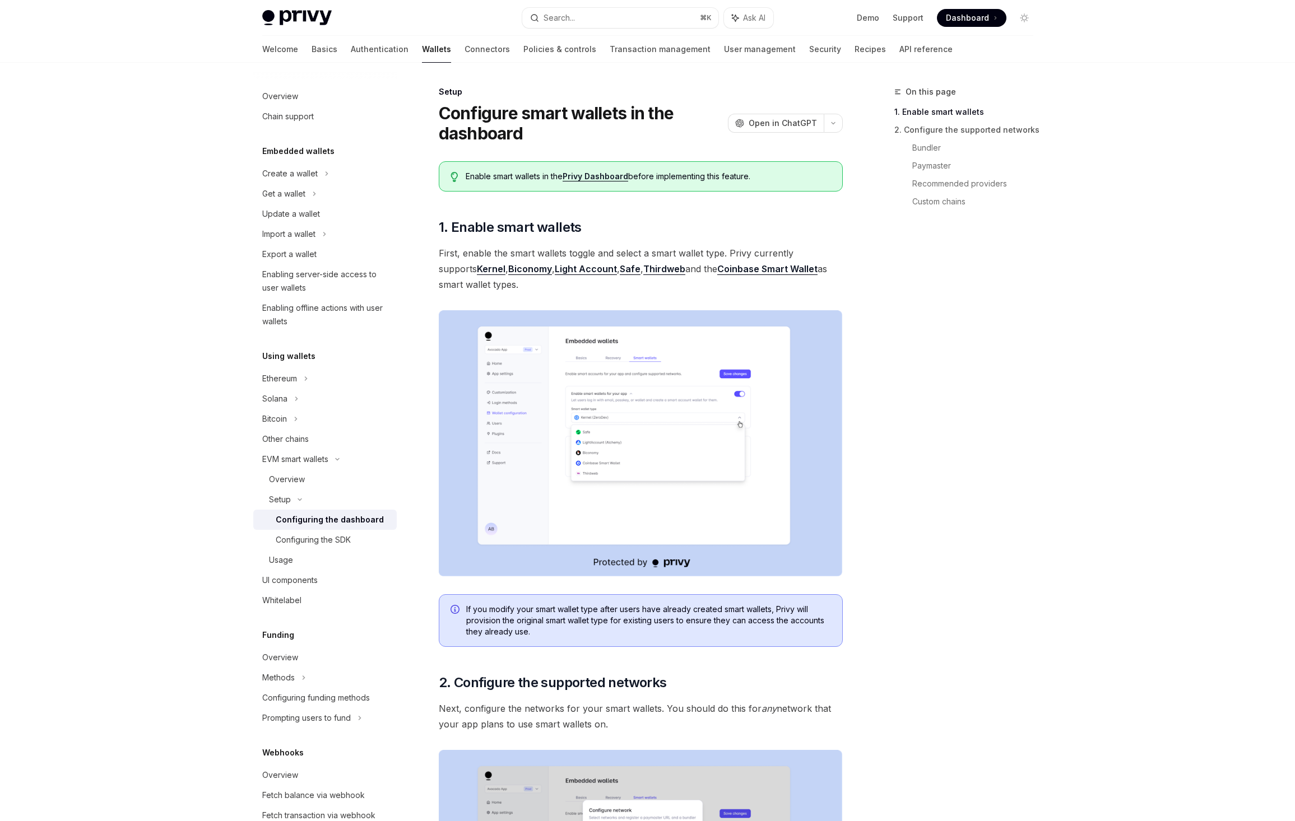  What do you see at coordinates (769, 709) in the screenshot?
I see `em: any` at bounding box center [769, 709].